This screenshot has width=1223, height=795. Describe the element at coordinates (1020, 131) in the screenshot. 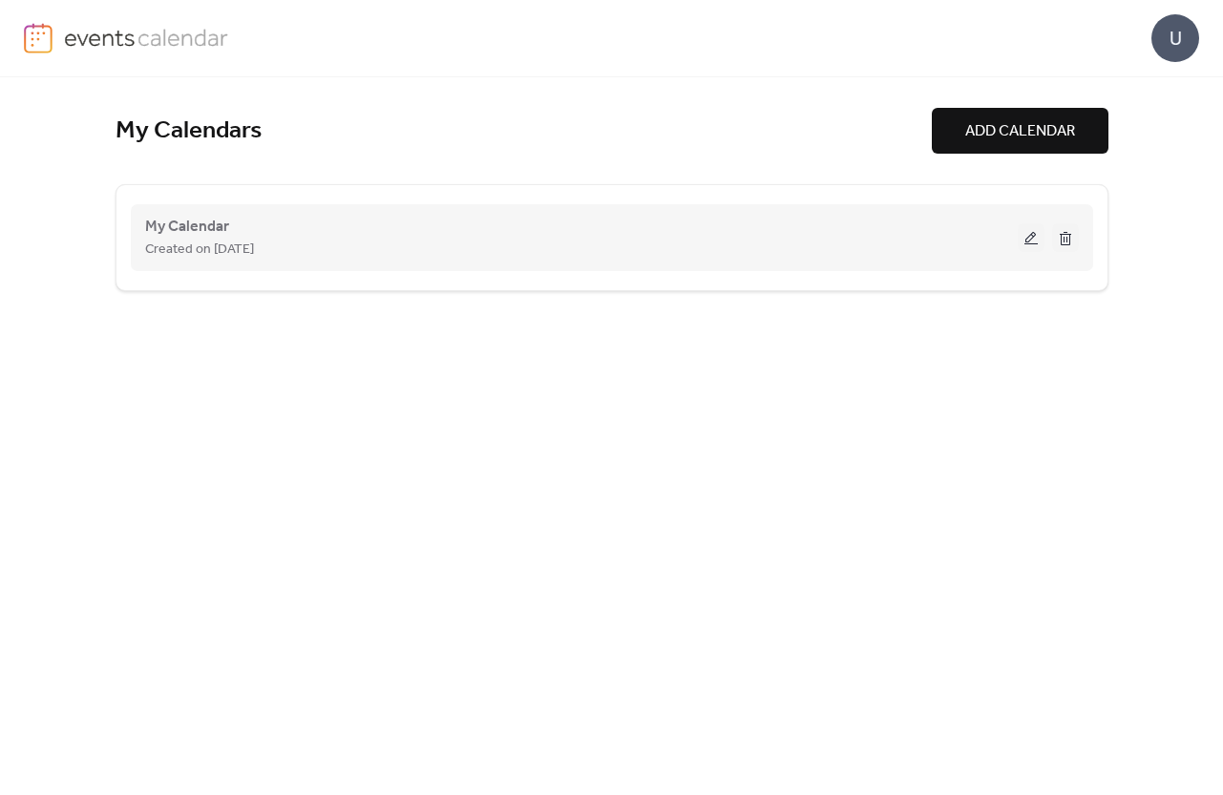

I see `button: ADD CALENDAR` at that location.